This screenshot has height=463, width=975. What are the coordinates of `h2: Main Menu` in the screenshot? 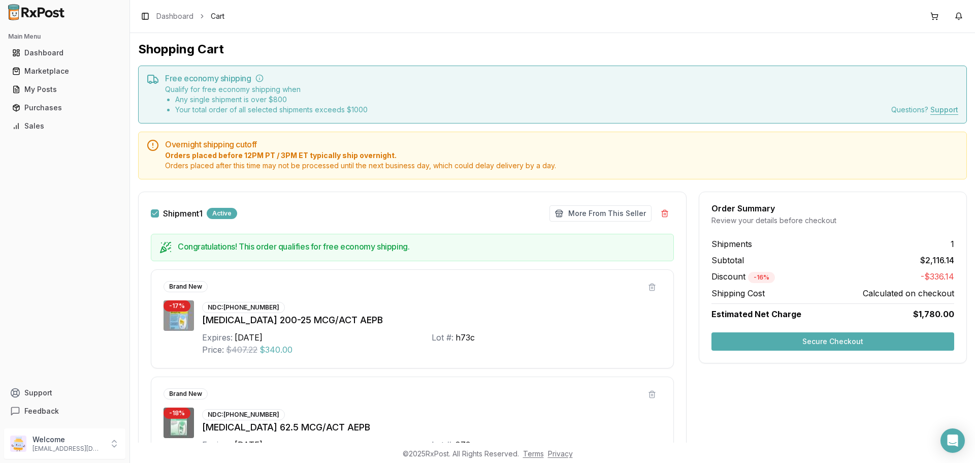 It's located at (64, 37).